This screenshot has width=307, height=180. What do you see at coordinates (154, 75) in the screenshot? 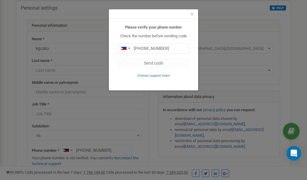
I see `small: Contact support team` at bounding box center [154, 75].